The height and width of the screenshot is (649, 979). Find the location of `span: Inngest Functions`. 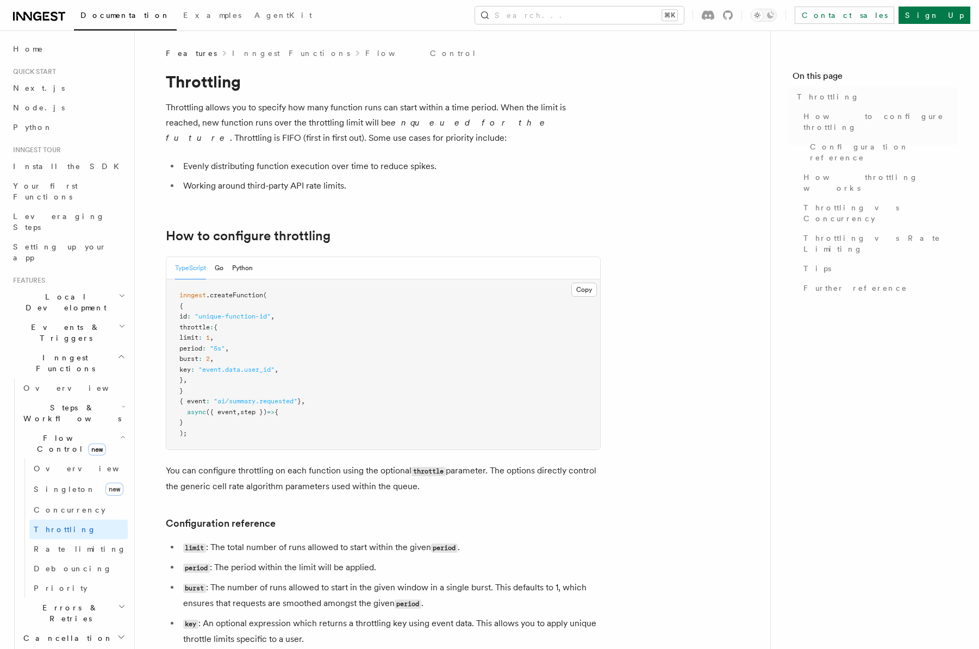

span: Inngest Functions is located at coordinates (63, 363).